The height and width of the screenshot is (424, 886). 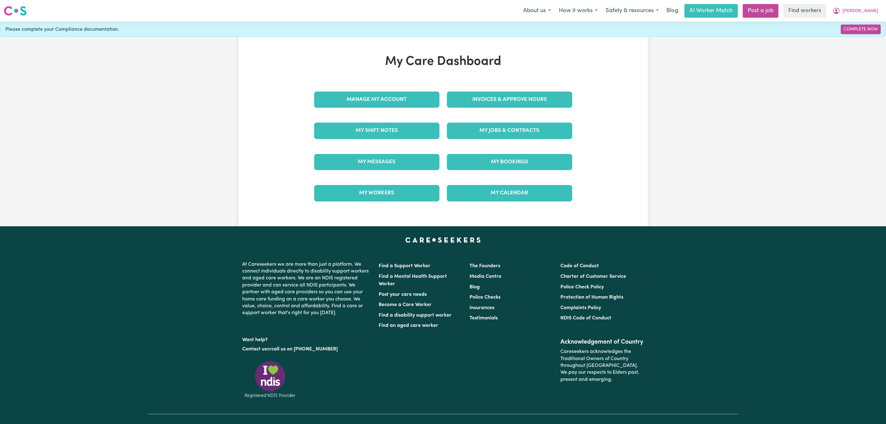 What do you see at coordinates (404, 266) in the screenshot?
I see `a: Find a Support Worker` at bounding box center [404, 266].